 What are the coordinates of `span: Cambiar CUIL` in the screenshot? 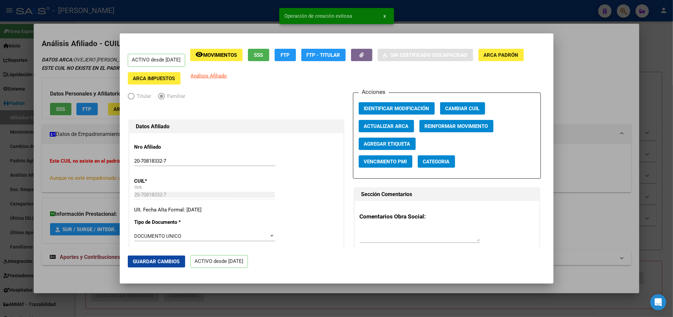 It's located at (462, 108).